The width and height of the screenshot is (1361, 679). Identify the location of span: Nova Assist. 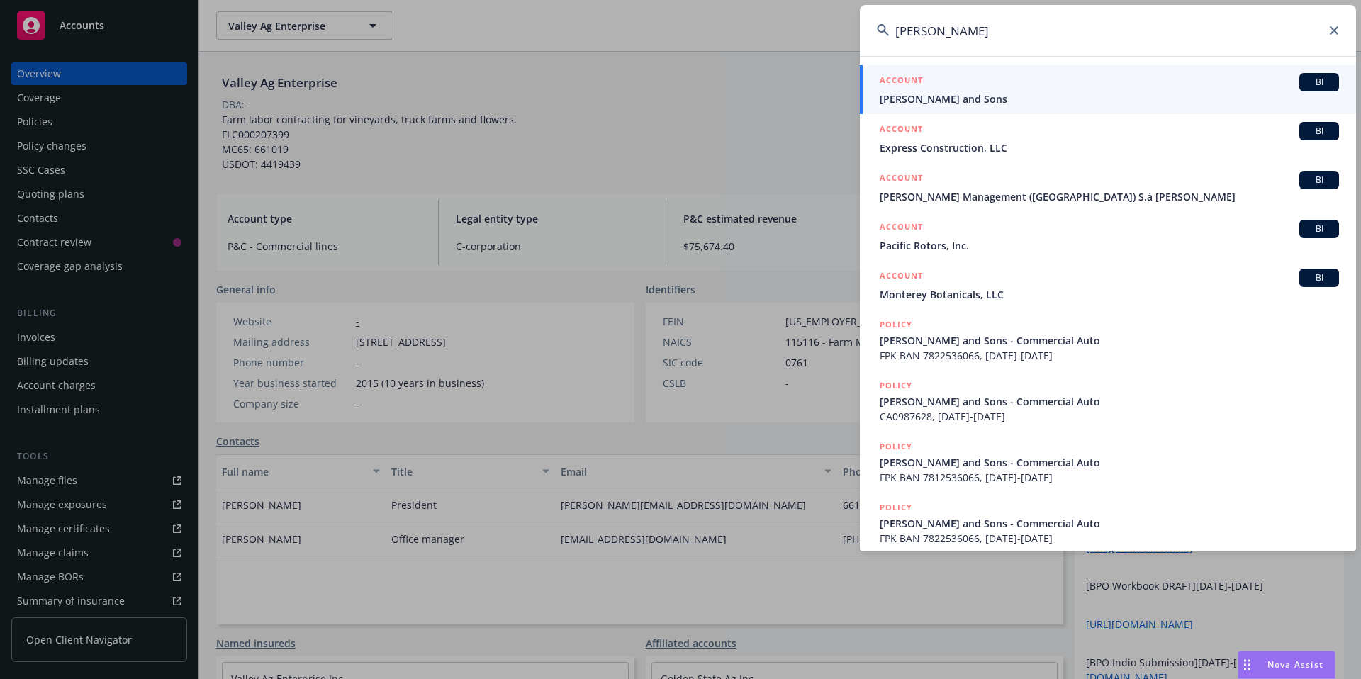
(1295, 664).